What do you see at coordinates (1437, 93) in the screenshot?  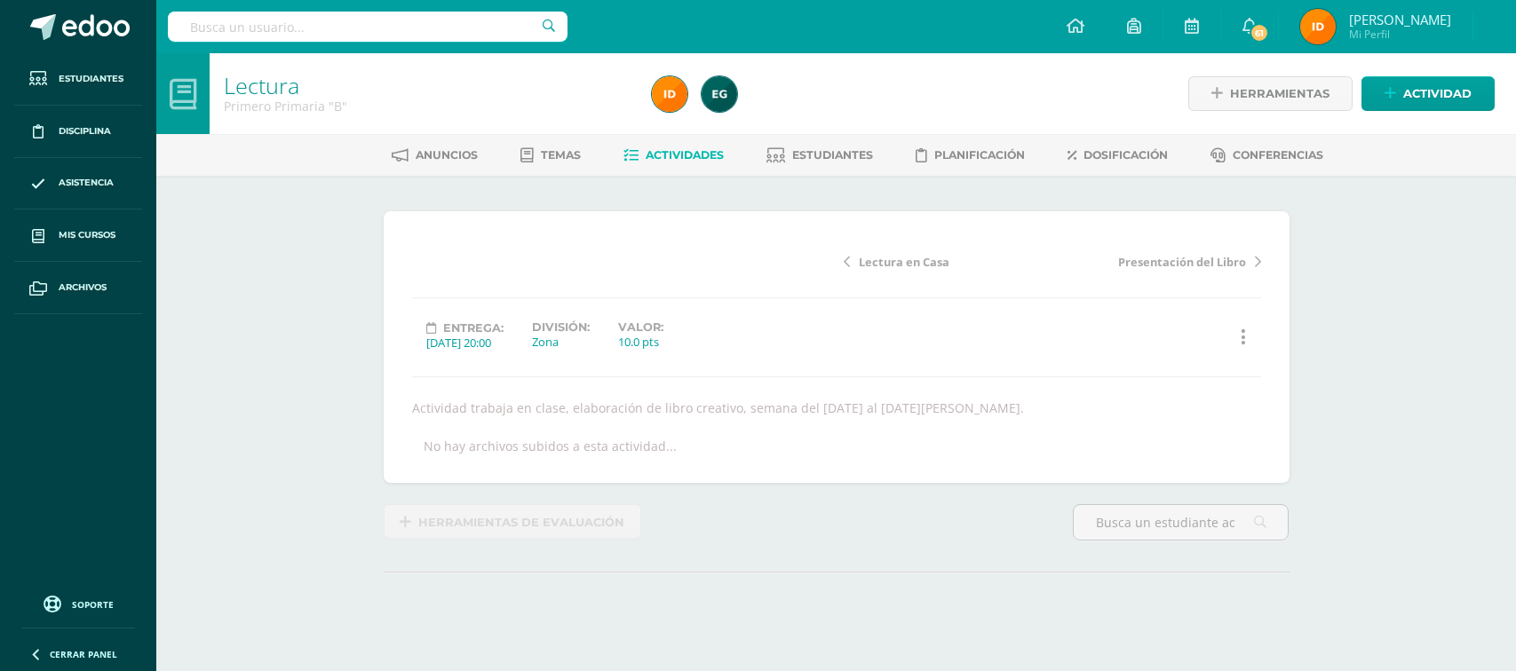 I see `span: Actividad` at bounding box center [1437, 93].